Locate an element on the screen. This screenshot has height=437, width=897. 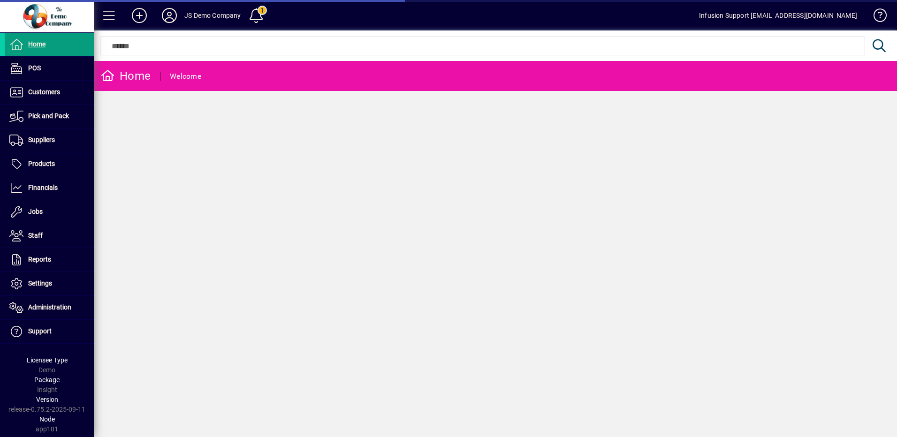
a: Administration is located at coordinates (49, 308).